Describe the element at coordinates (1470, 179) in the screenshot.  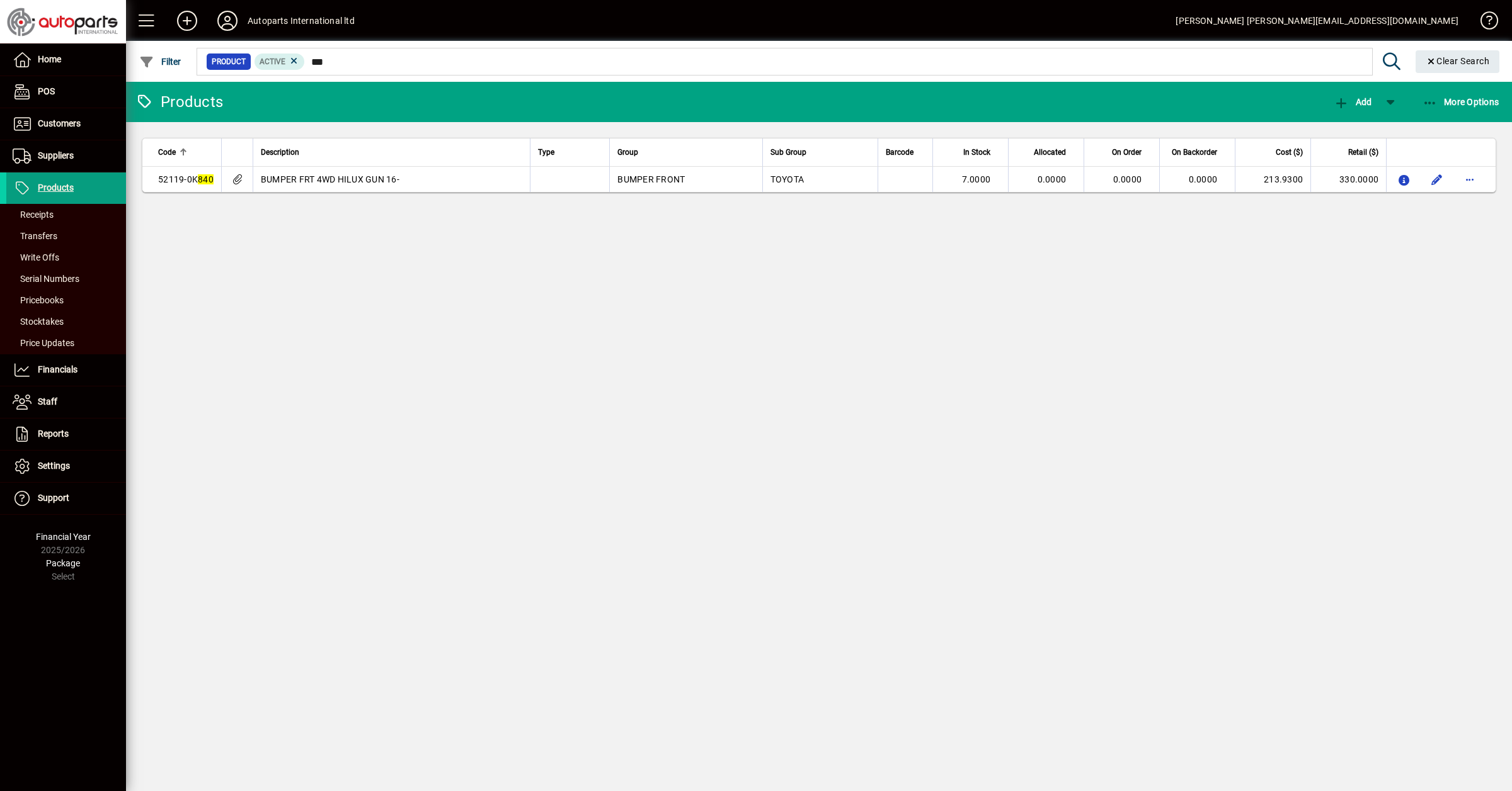
I see `button: More options` at that location.